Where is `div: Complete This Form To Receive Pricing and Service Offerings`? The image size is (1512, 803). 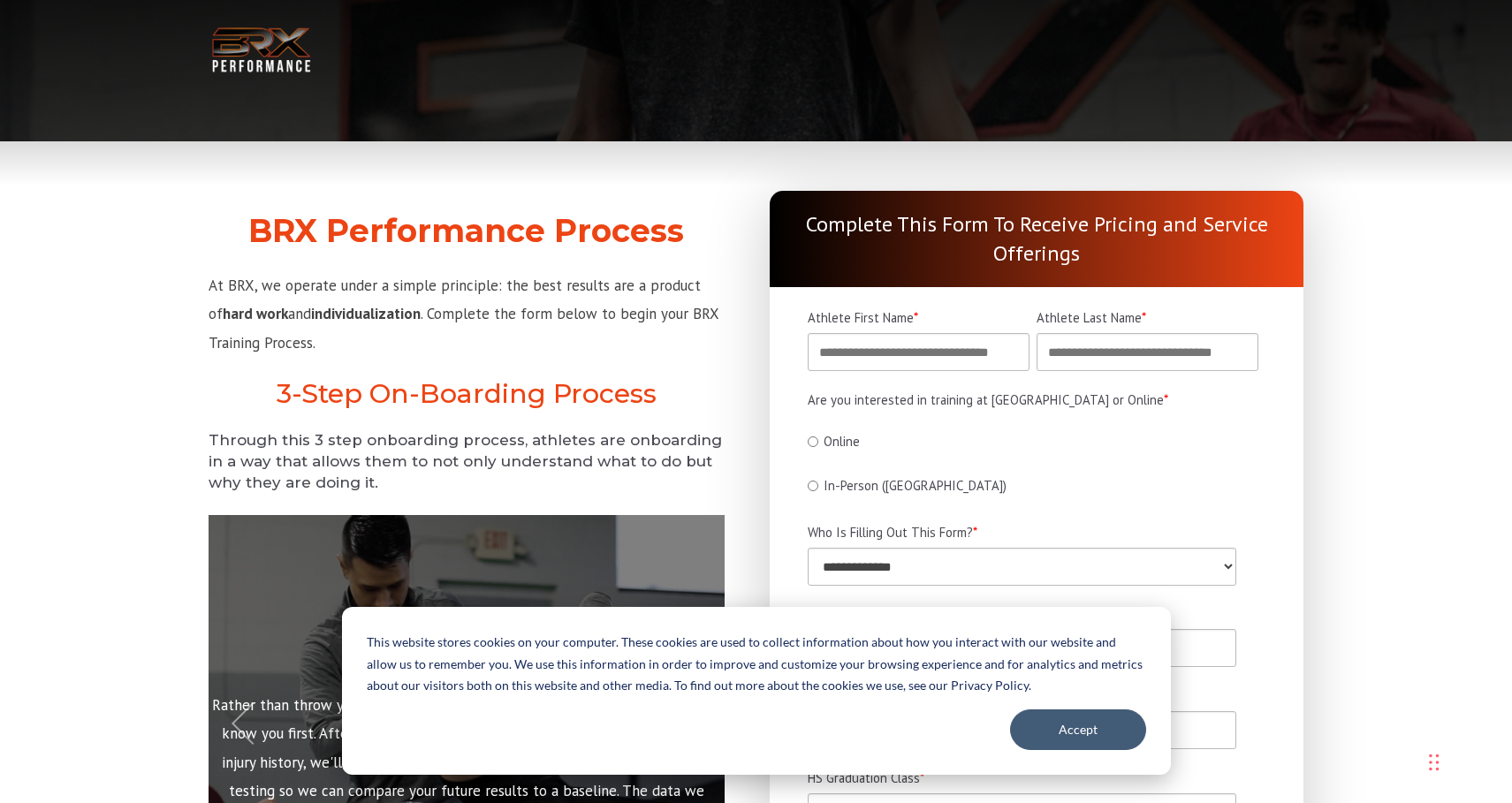
div: Complete This Form To Receive Pricing and Service Offerings is located at coordinates (1037, 238).